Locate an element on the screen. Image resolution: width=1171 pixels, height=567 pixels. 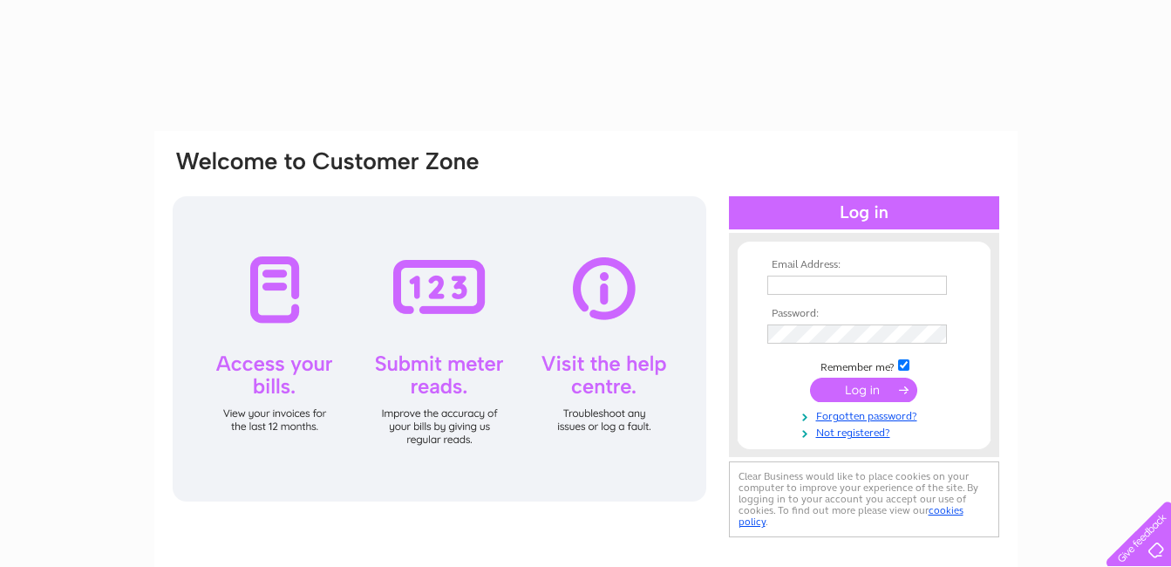
a: Not registered? is located at coordinates (866, 431).